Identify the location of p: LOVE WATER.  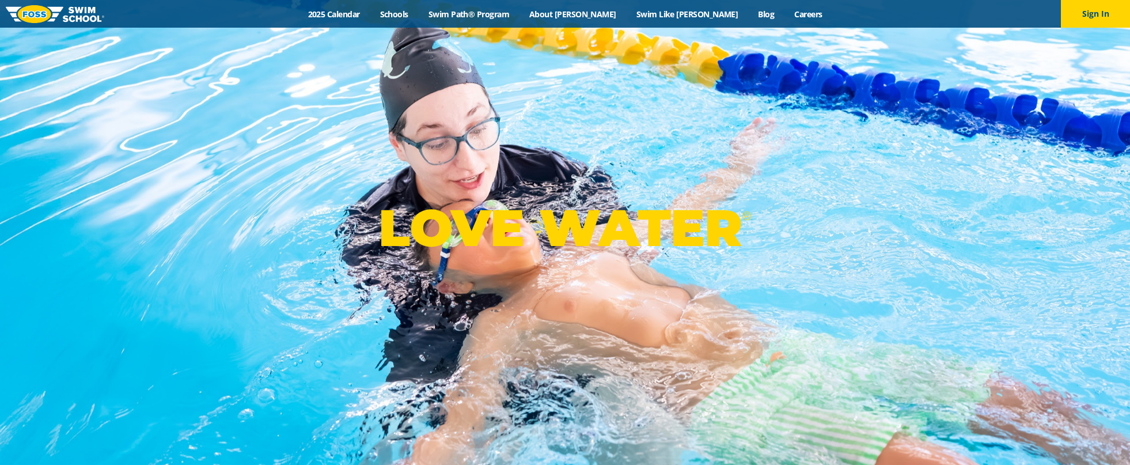
(564, 227).